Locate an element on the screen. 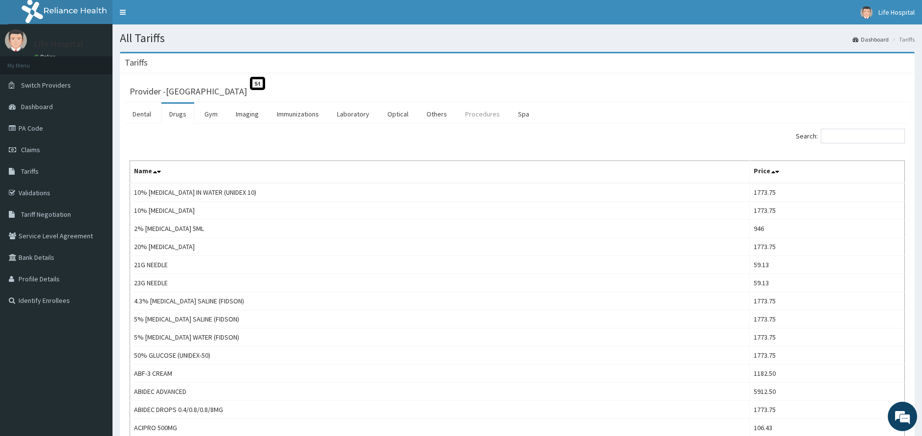 The image size is (922, 436). h1: All Tariffs is located at coordinates (517, 38).